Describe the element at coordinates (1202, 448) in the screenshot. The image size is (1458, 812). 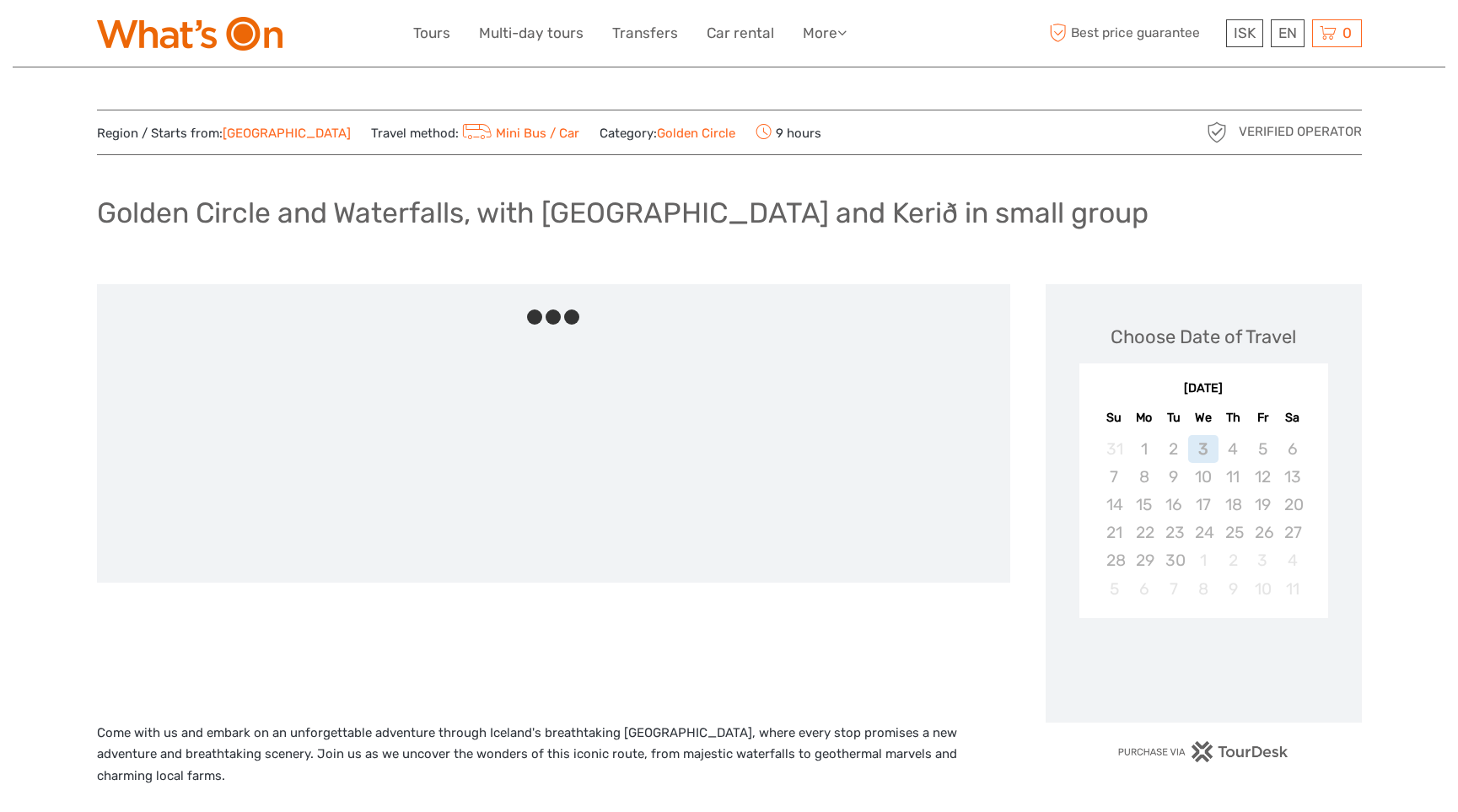
I see `div: Not available Wednesday, September 3rd, 2025` at that location.